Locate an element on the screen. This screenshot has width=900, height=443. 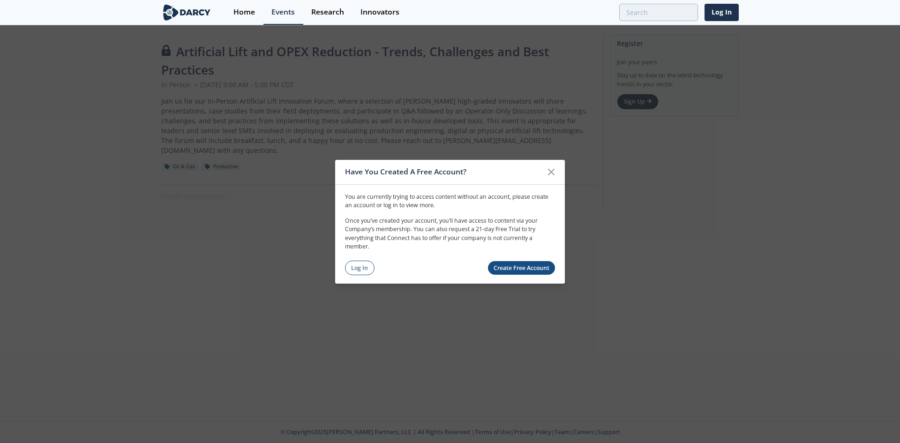
p: You are currently trying to access content without an account, please create an account or log in... is located at coordinates (450, 201).